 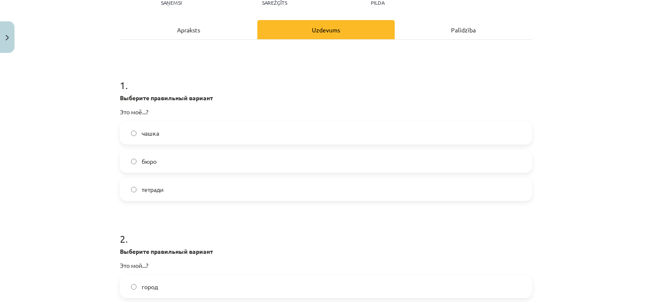 What do you see at coordinates (150, 133) in the screenshot?
I see `span: чашка` at bounding box center [150, 133].